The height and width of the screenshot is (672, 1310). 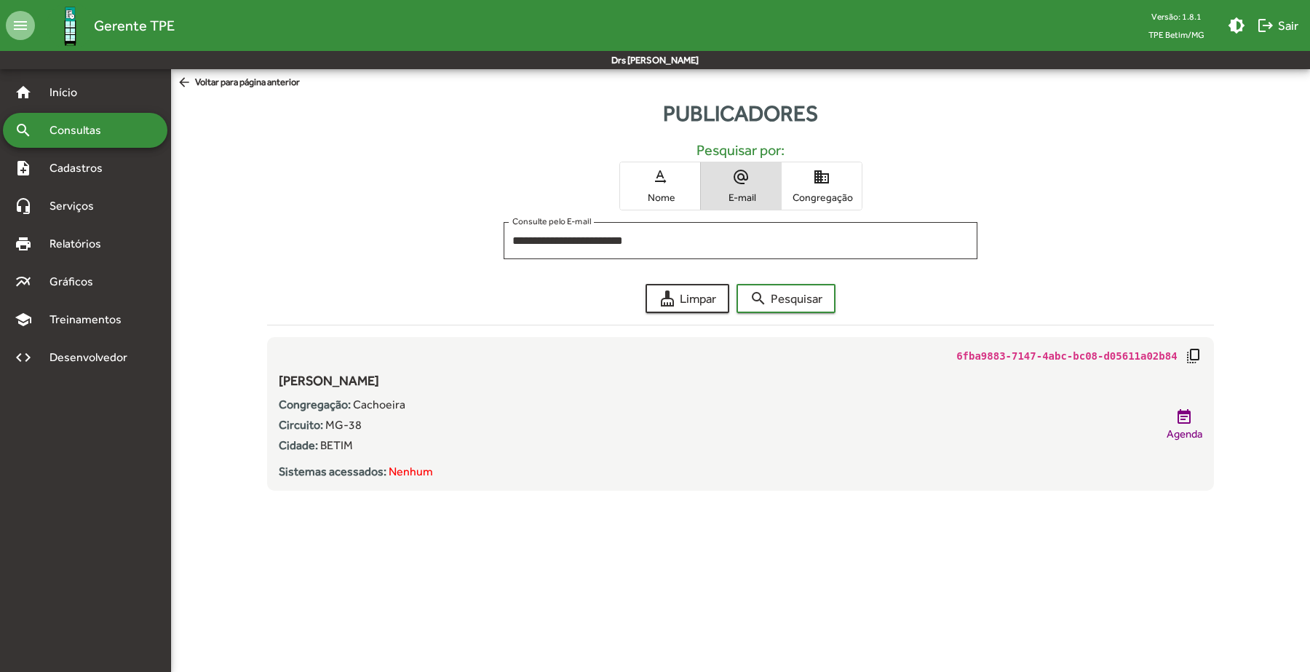 I want to click on span: Cadastros, so click(x=81, y=168).